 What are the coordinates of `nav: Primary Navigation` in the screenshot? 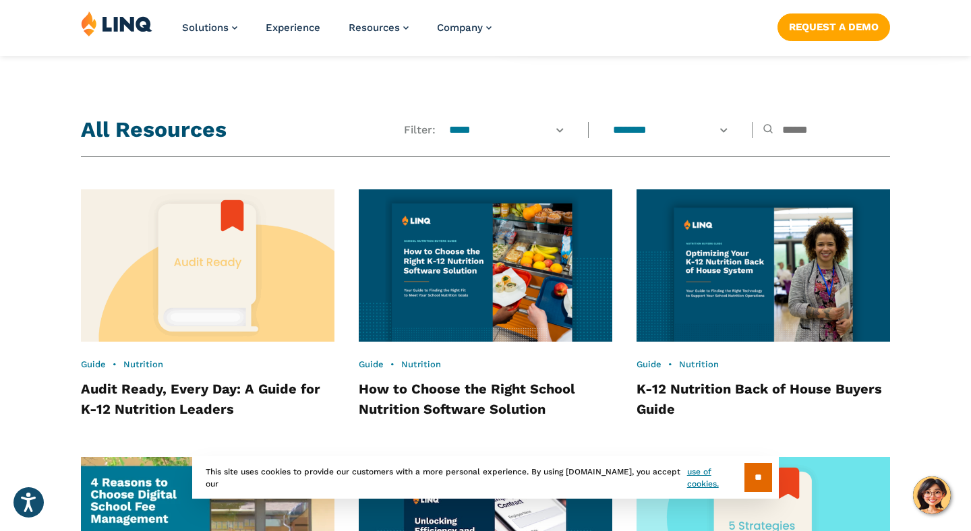 It's located at (337, 33).